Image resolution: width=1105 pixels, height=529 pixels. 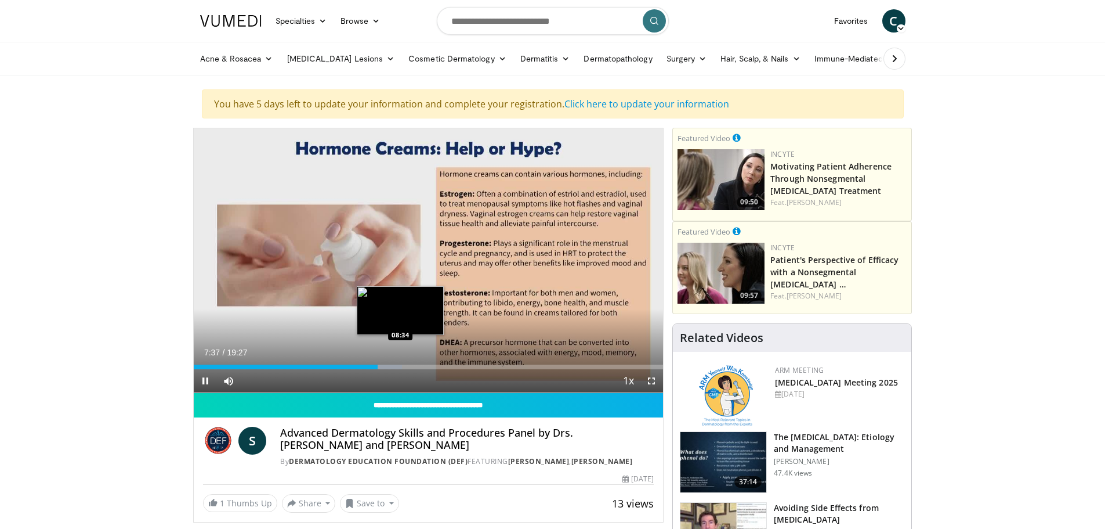 What do you see at coordinates (457, 59) in the screenshot?
I see `a: Cosmetic Dermatology` at bounding box center [457, 59].